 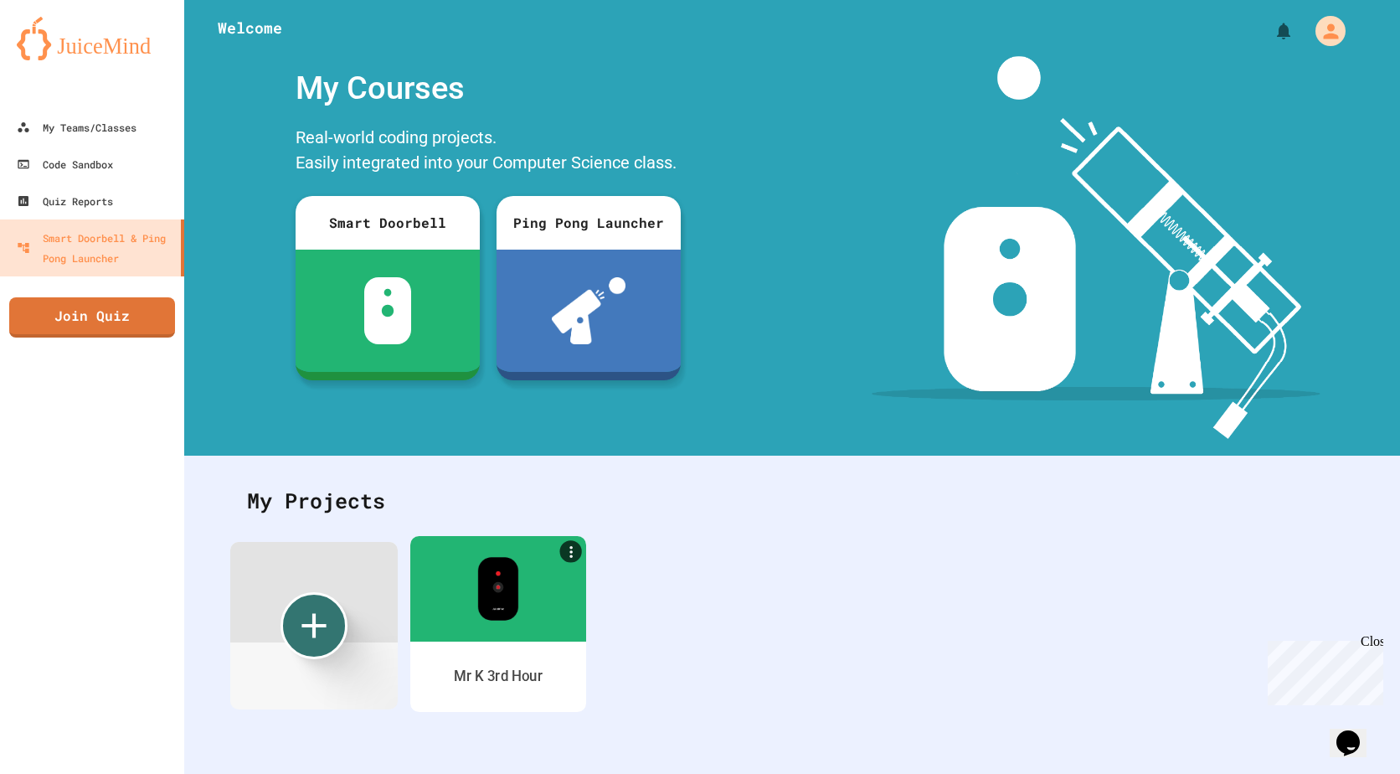 I want to click on div: My Projects, so click(x=792, y=501).